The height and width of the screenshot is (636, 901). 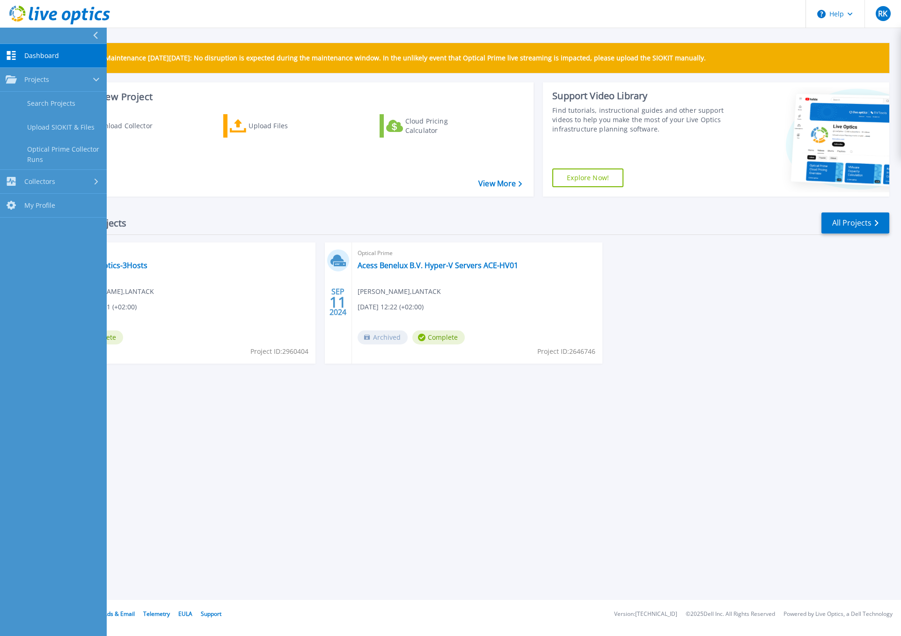 I want to click on span: Complete, so click(x=438, y=337).